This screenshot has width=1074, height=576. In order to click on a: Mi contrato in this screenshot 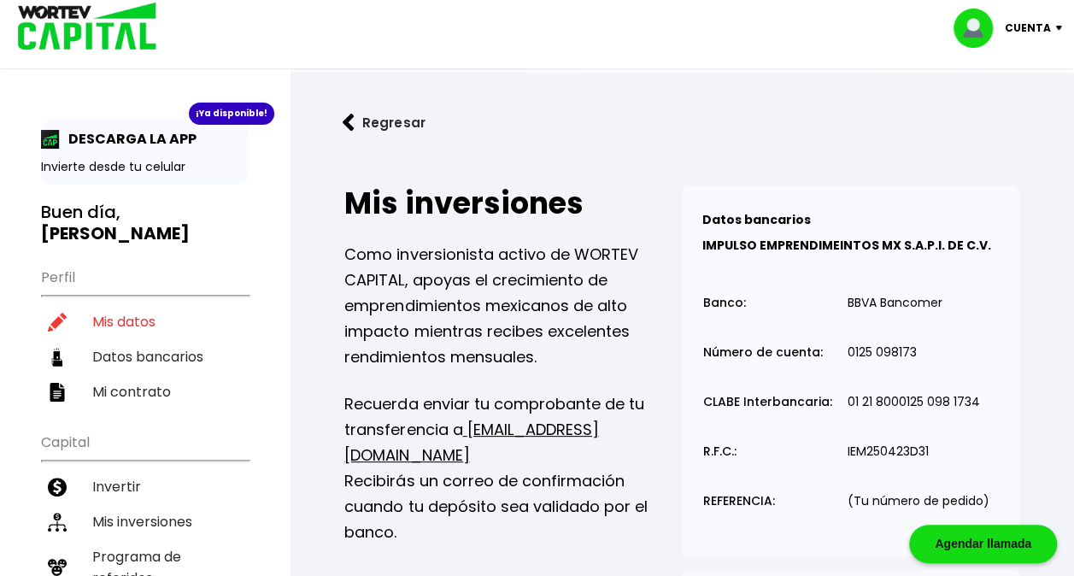, I will do `click(144, 391)`.